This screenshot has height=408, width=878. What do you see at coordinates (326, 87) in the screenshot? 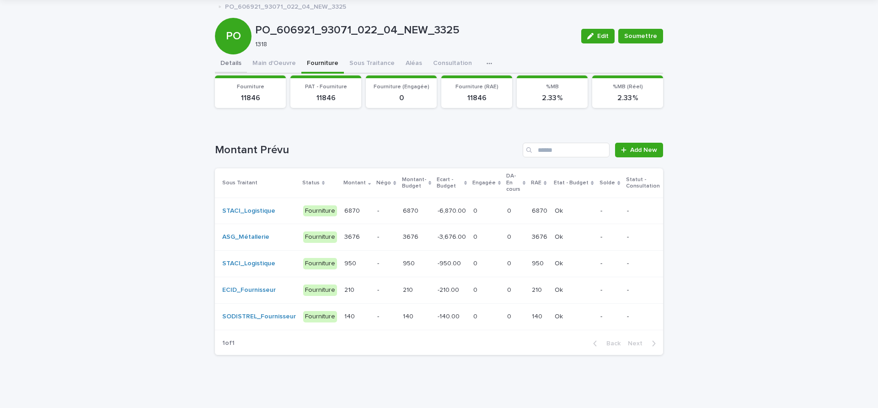
I see `span: PAT - Fourniture` at bounding box center [326, 87].